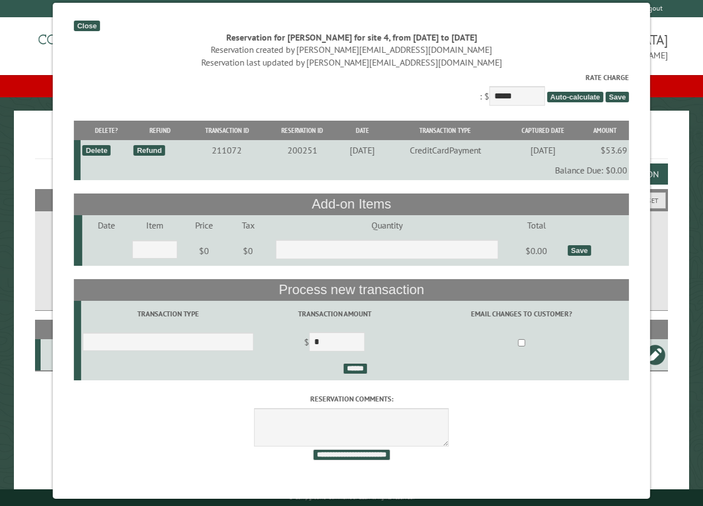 The height and width of the screenshot is (506, 703). I want to click on th: Process new transaction, so click(352, 290).